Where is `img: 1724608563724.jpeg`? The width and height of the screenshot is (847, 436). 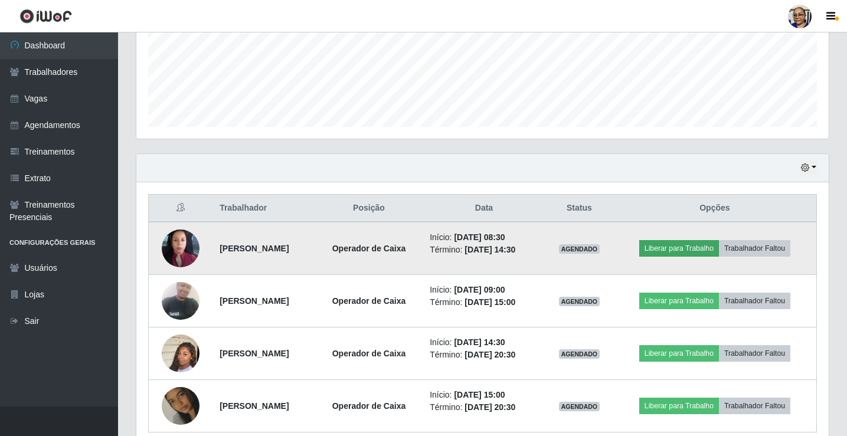
img: 1724608563724.jpeg is located at coordinates (181, 300).